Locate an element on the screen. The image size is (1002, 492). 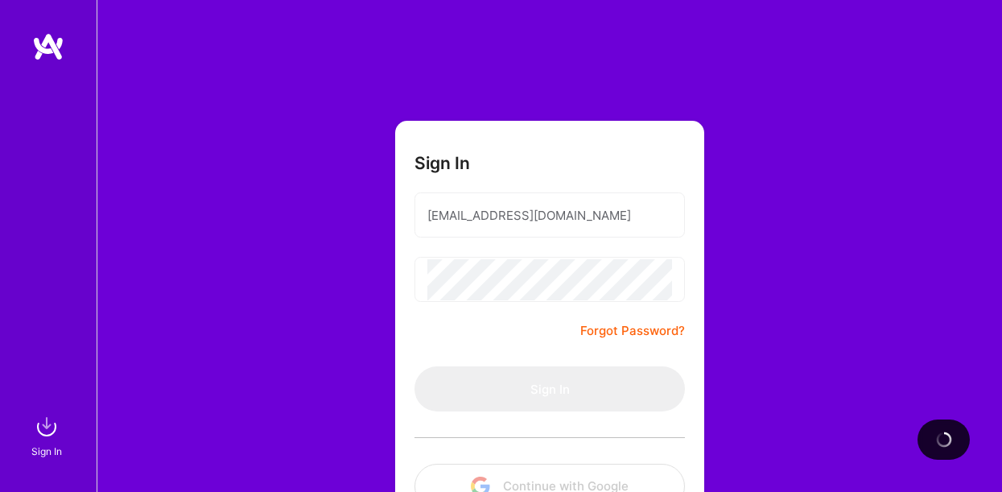
img: sign in is located at coordinates (47, 426).